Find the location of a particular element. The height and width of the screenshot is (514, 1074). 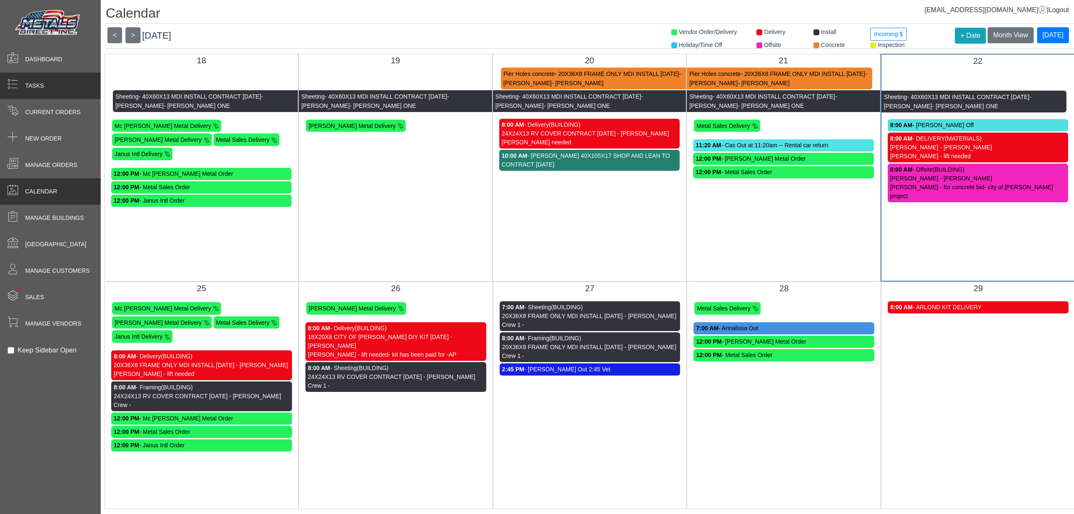

div: - Annalissa Out is located at coordinates (784, 328).